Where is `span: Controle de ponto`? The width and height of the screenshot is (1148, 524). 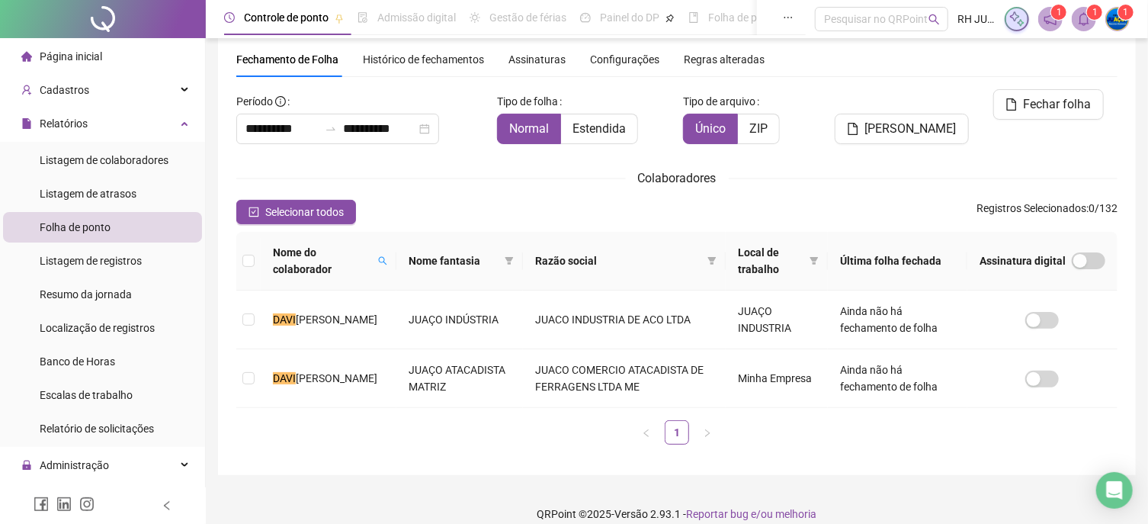 span: Controle de ponto is located at coordinates (286, 18).